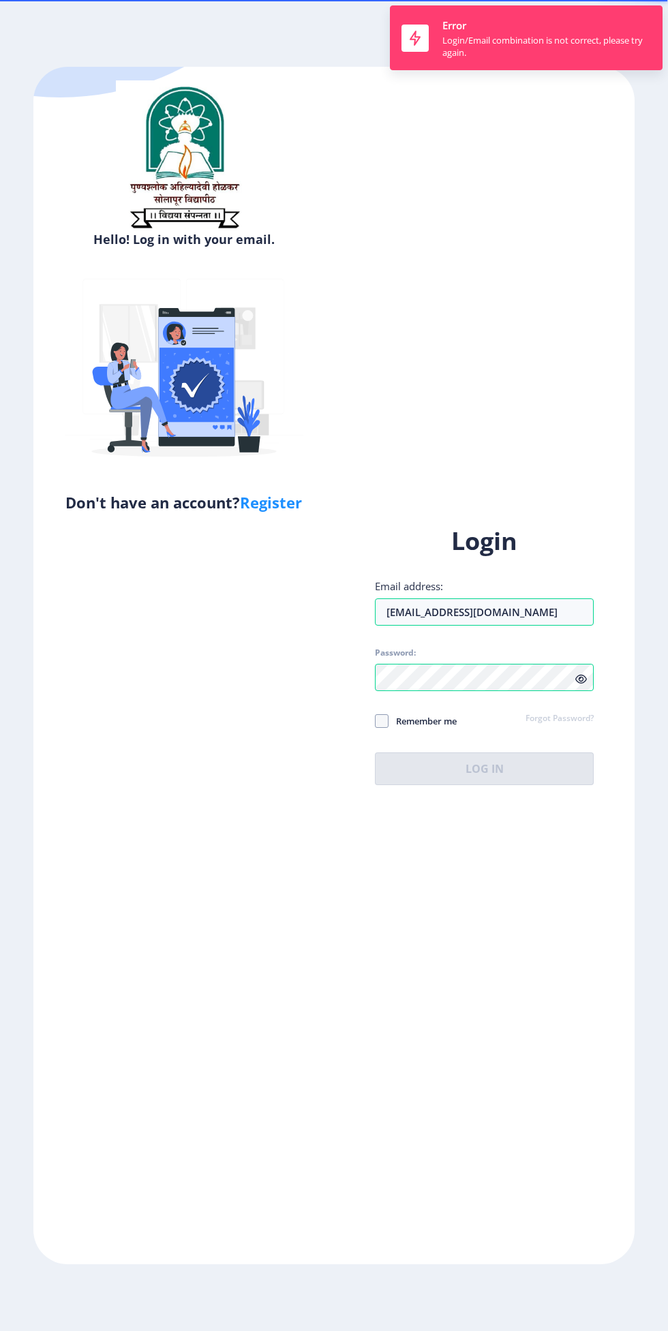  I want to click on button: Log In, so click(484, 769).